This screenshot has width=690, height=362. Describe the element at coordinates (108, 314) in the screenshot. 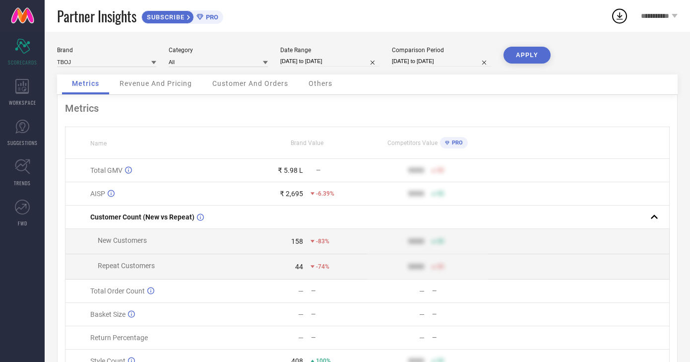

I see `span: Basket Size` at that location.